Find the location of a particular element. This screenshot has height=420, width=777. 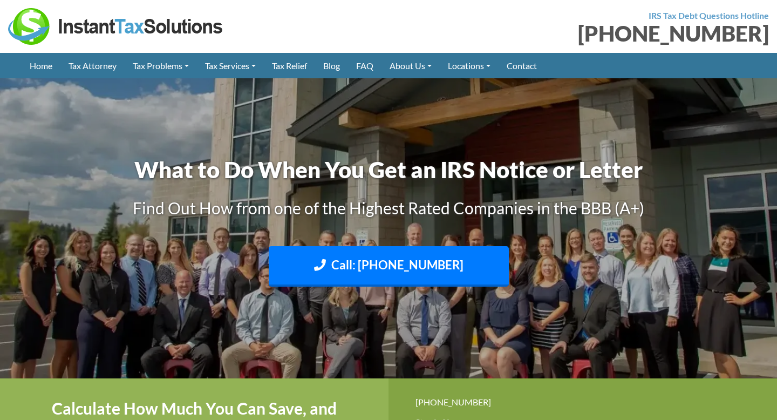

img: Instant Tax Solutions Logo is located at coordinates (116, 26).